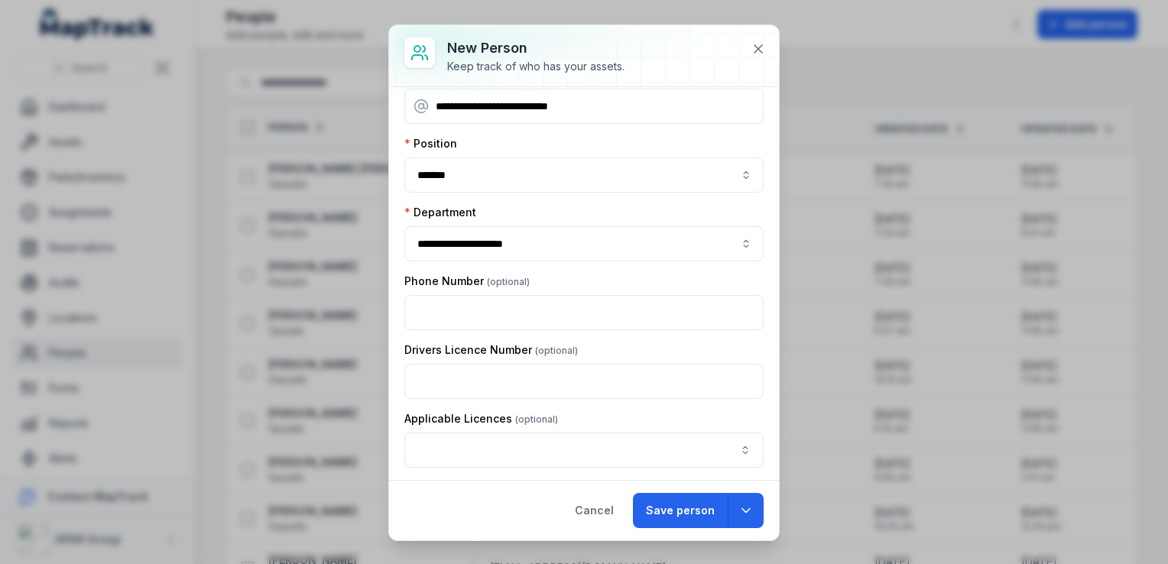  Describe the element at coordinates (481, 419) in the screenshot. I see `label: Applicable Licences` at that location.